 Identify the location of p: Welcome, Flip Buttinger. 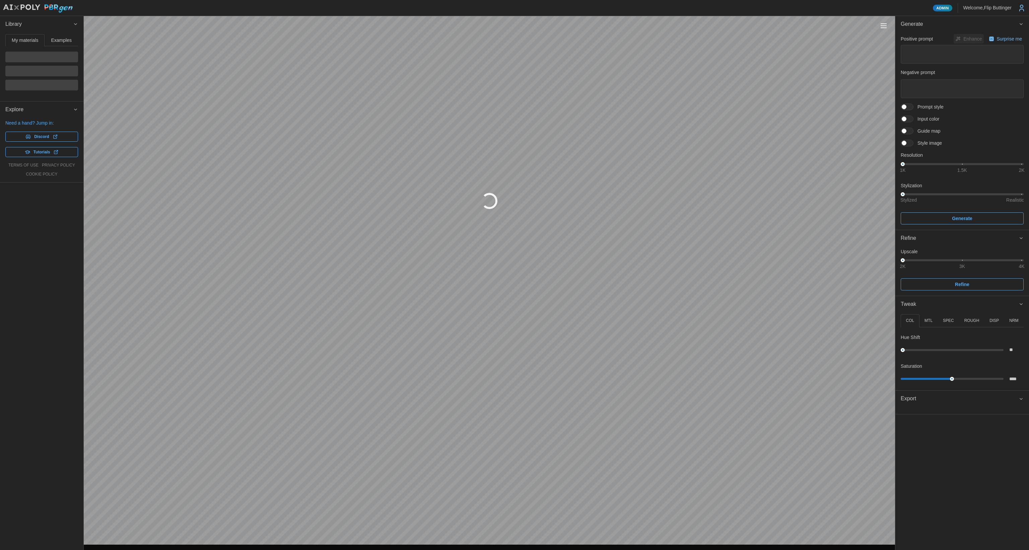
(988, 8).